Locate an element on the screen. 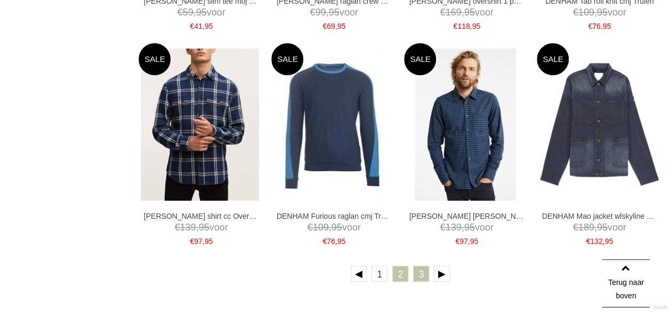 The image size is (670, 317). a: 2 is located at coordinates (400, 274).